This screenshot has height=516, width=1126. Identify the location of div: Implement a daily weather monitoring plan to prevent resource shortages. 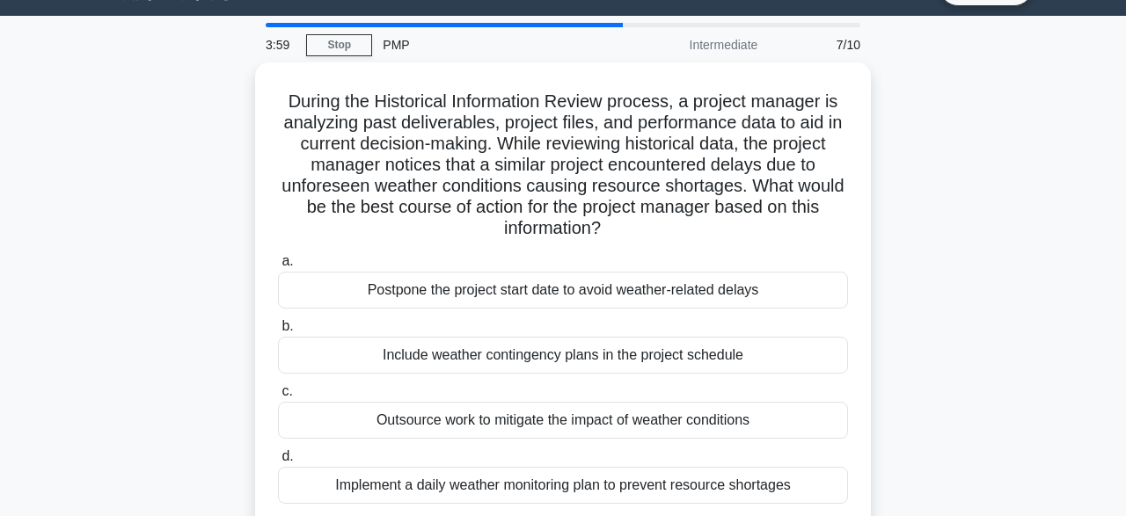
(563, 486).